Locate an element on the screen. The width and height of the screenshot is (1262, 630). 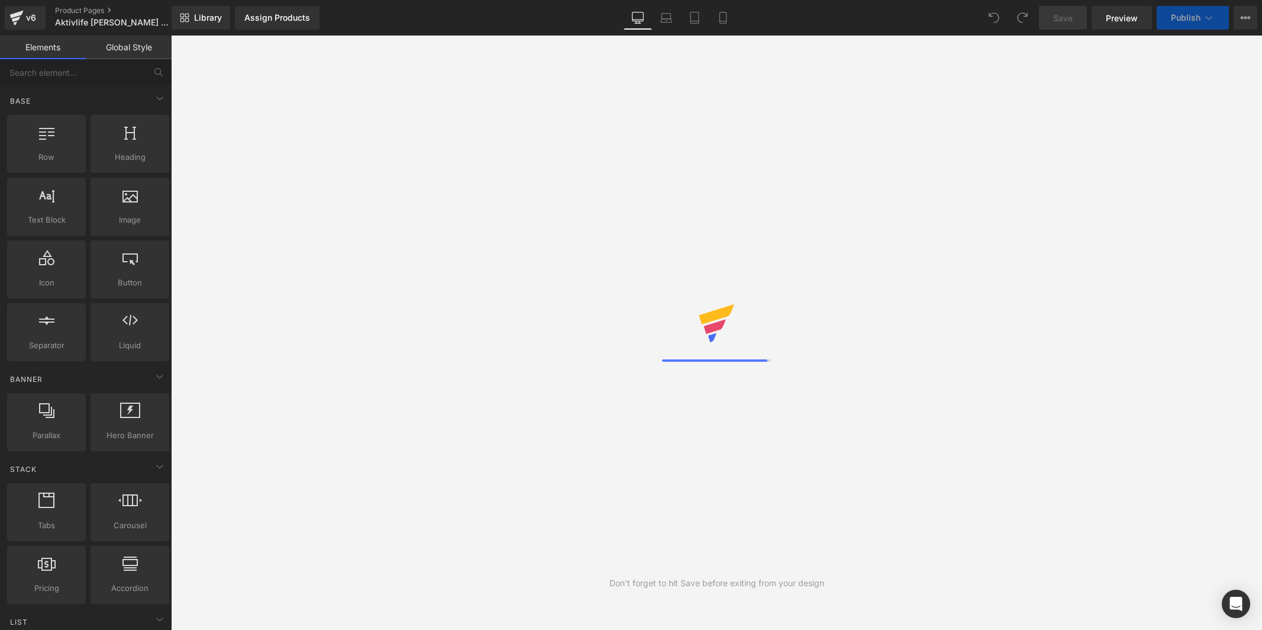
span: Banner is located at coordinates (26, 379).